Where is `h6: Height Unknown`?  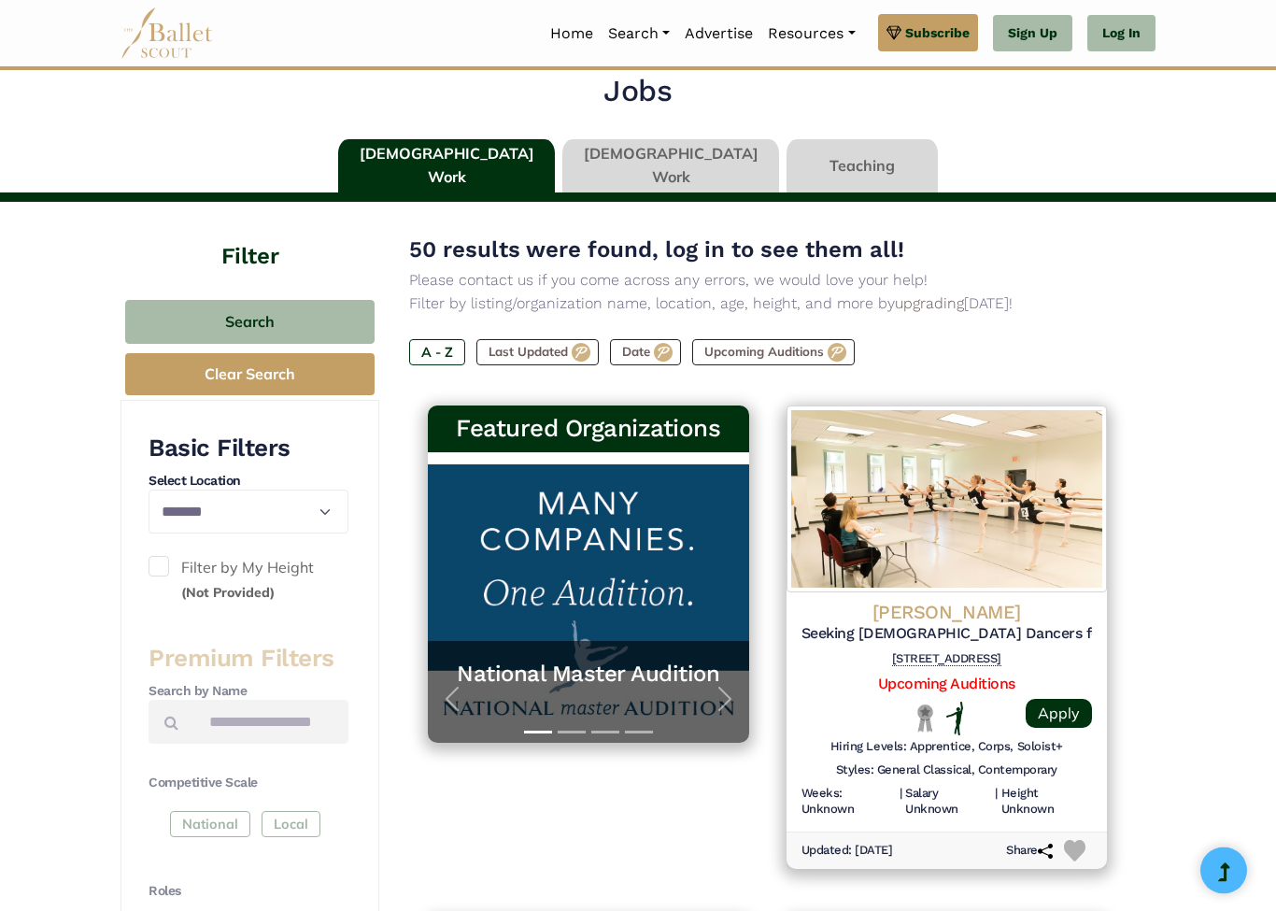 h6: Height Unknown is located at coordinates (1046, 802).